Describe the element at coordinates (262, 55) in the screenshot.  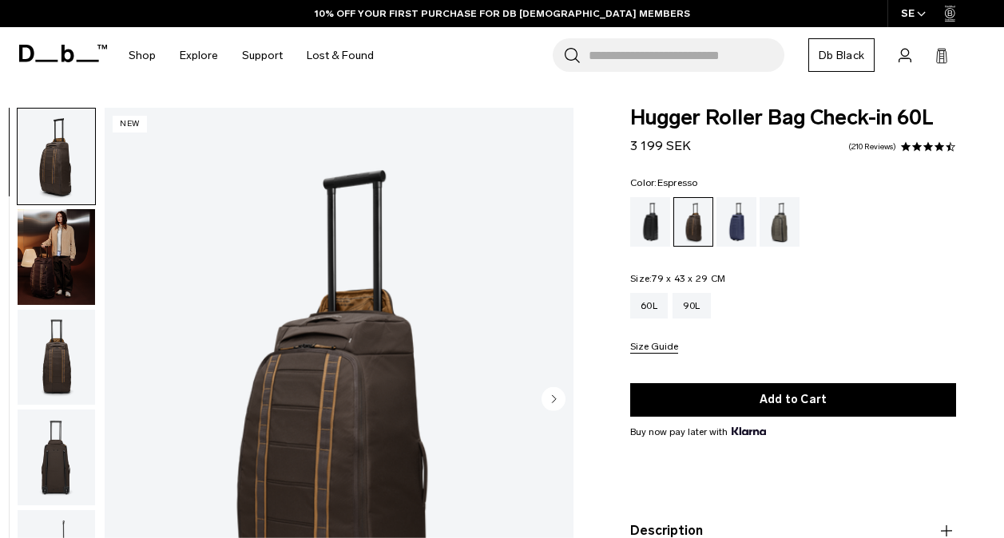
I see `a: Support` at that location.